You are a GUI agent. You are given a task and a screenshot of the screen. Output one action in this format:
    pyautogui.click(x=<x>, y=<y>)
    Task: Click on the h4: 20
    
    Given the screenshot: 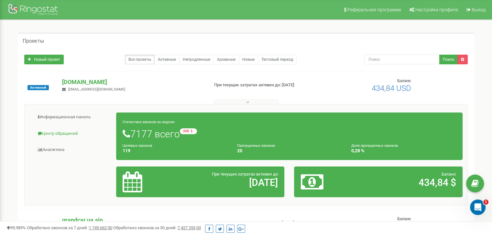 What is the action you would take?
    pyautogui.click(x=290, y=151)
    